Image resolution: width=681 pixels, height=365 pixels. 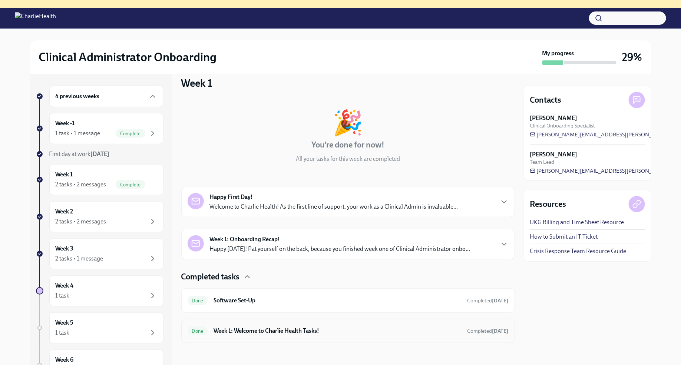 I want to click on h6: Week 4, so click(x=65, y=286).